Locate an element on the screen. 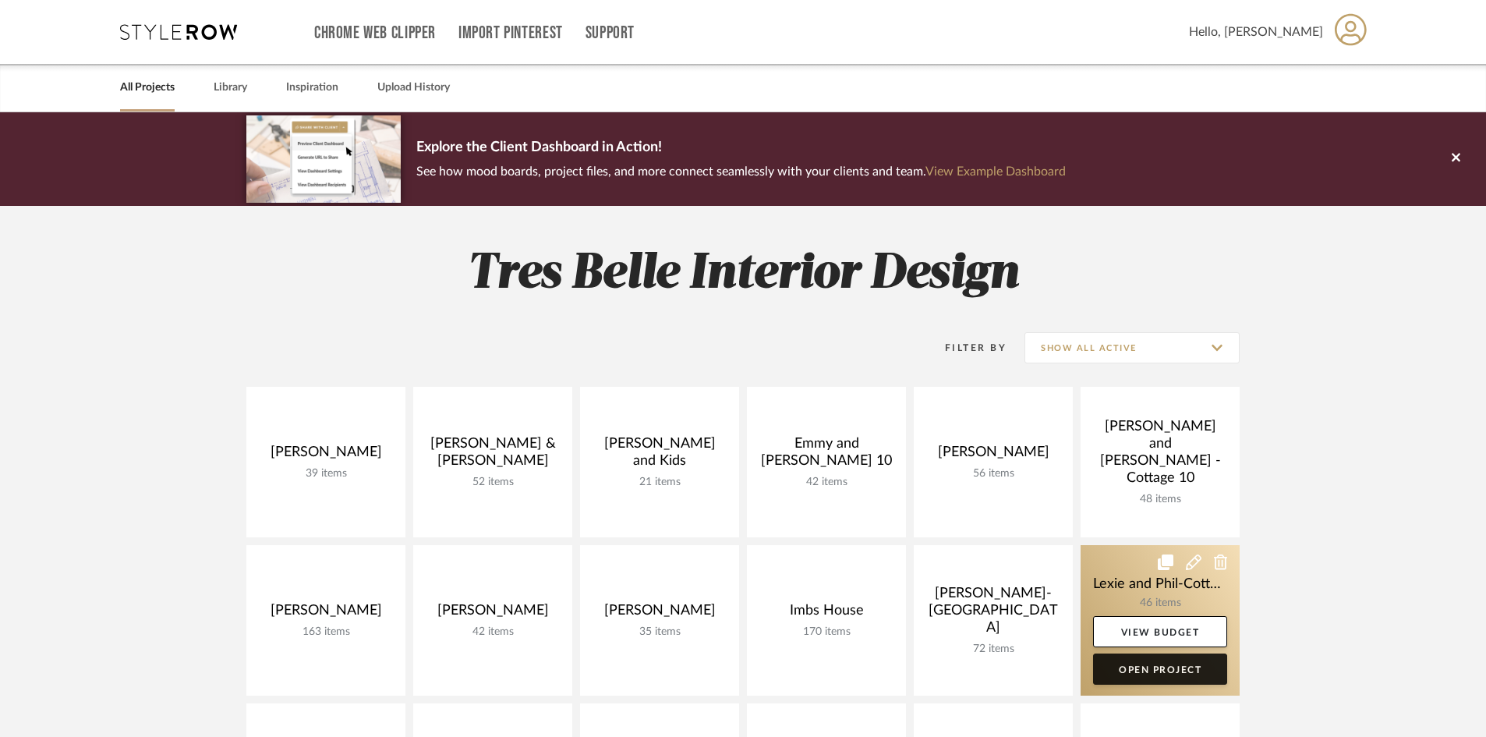 The image size is (1486, 737). div: 56 items is located at coordinates (993, 473).